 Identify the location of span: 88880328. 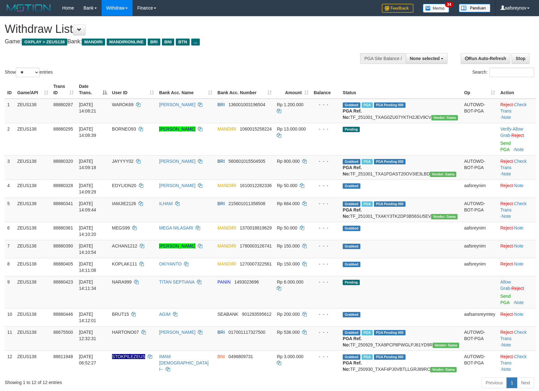
(63, 185).